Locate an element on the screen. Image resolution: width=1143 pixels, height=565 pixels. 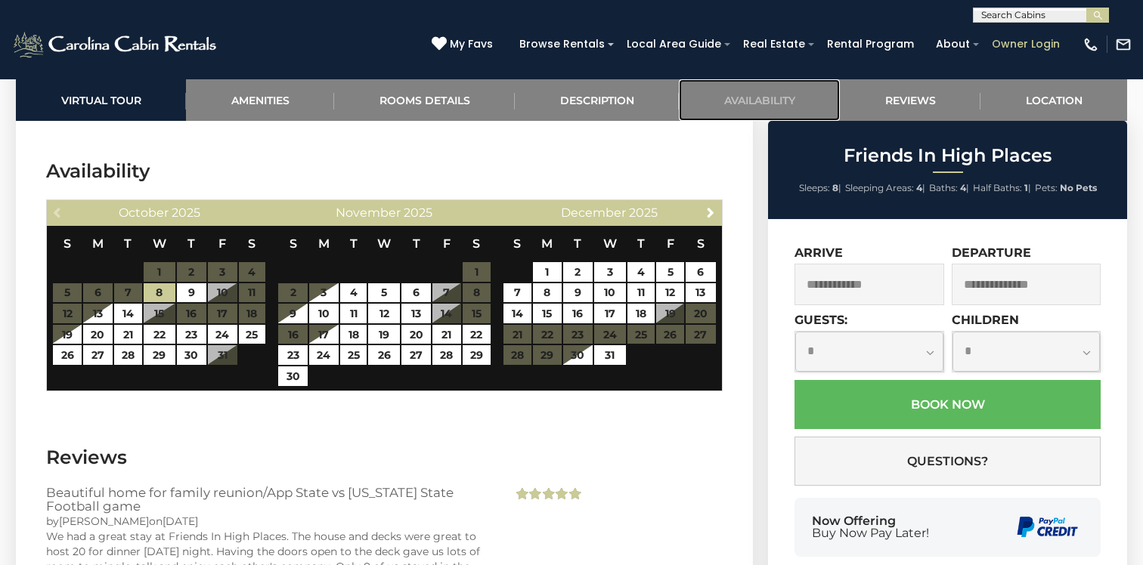
span: Buy Now Pay Later! is located at coordinates (870, 533).